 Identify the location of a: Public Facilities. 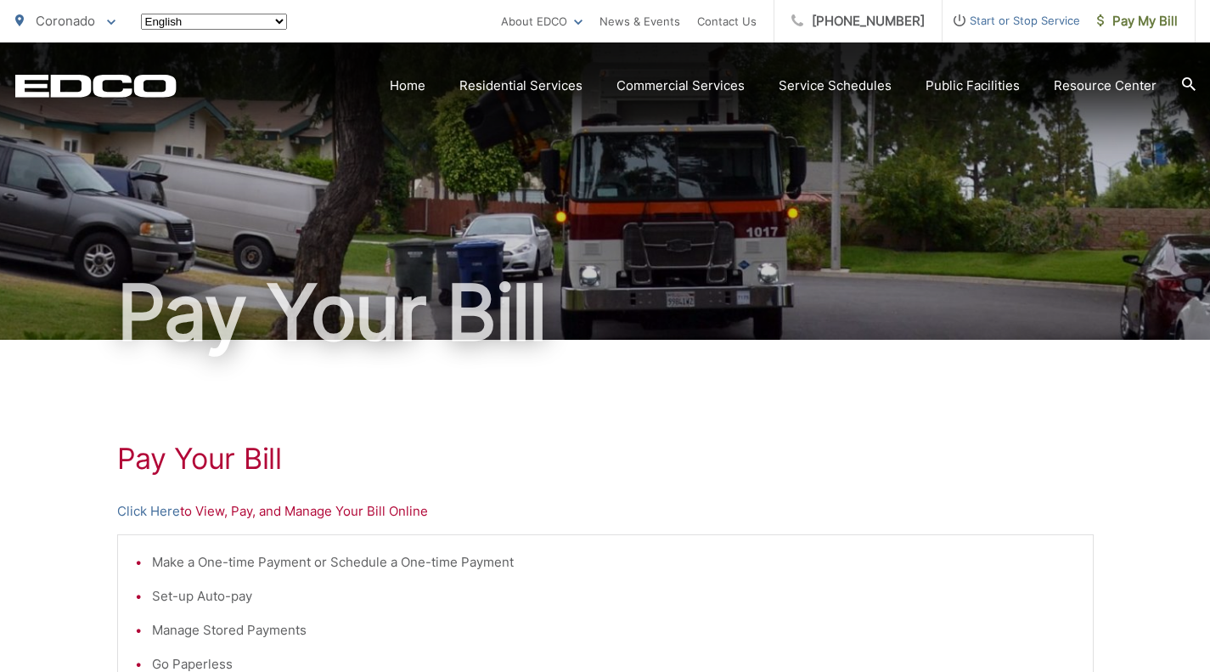
(972, 86).